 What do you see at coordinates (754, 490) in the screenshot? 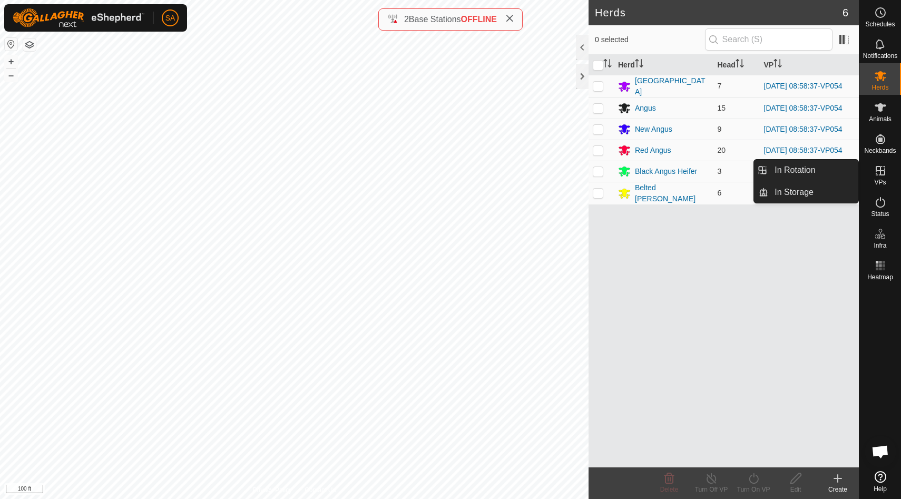
I see `div: Turn On VP` at bounding box center [754, 490].